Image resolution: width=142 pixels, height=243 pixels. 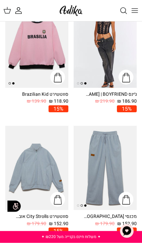 I want to click on a: Adika IL, so click(x=71, y=11).